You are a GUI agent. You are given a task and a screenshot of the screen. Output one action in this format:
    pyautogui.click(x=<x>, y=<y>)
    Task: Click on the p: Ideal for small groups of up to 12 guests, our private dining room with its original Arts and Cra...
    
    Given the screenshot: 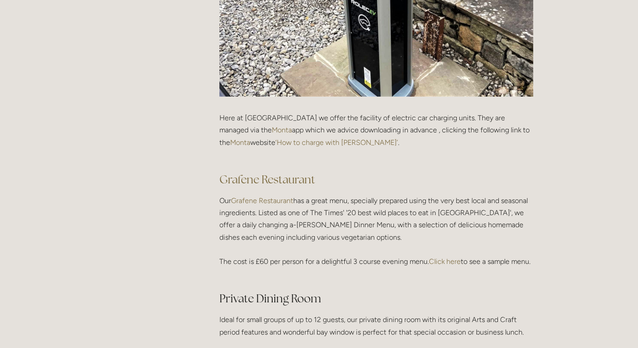 What is the action you would take?
    pyautogui.click(x=376, y=326)
    